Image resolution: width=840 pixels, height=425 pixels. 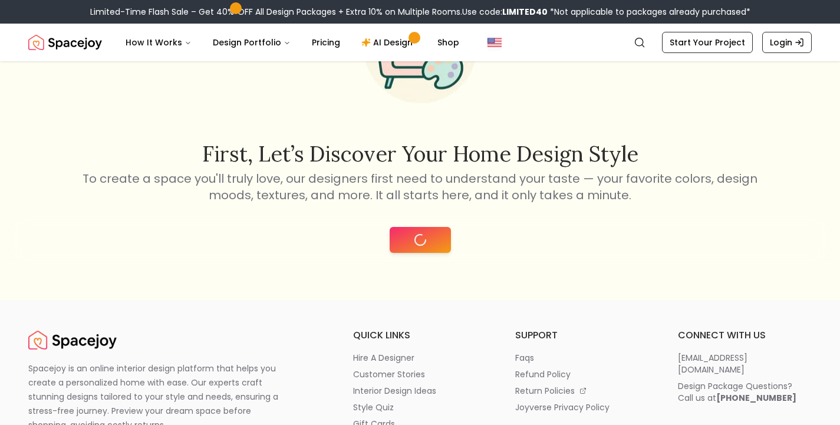 What do you see at coordinates (293, 42) in the screenshot?
I see `nav: Main` at bounding box center [293, 42].